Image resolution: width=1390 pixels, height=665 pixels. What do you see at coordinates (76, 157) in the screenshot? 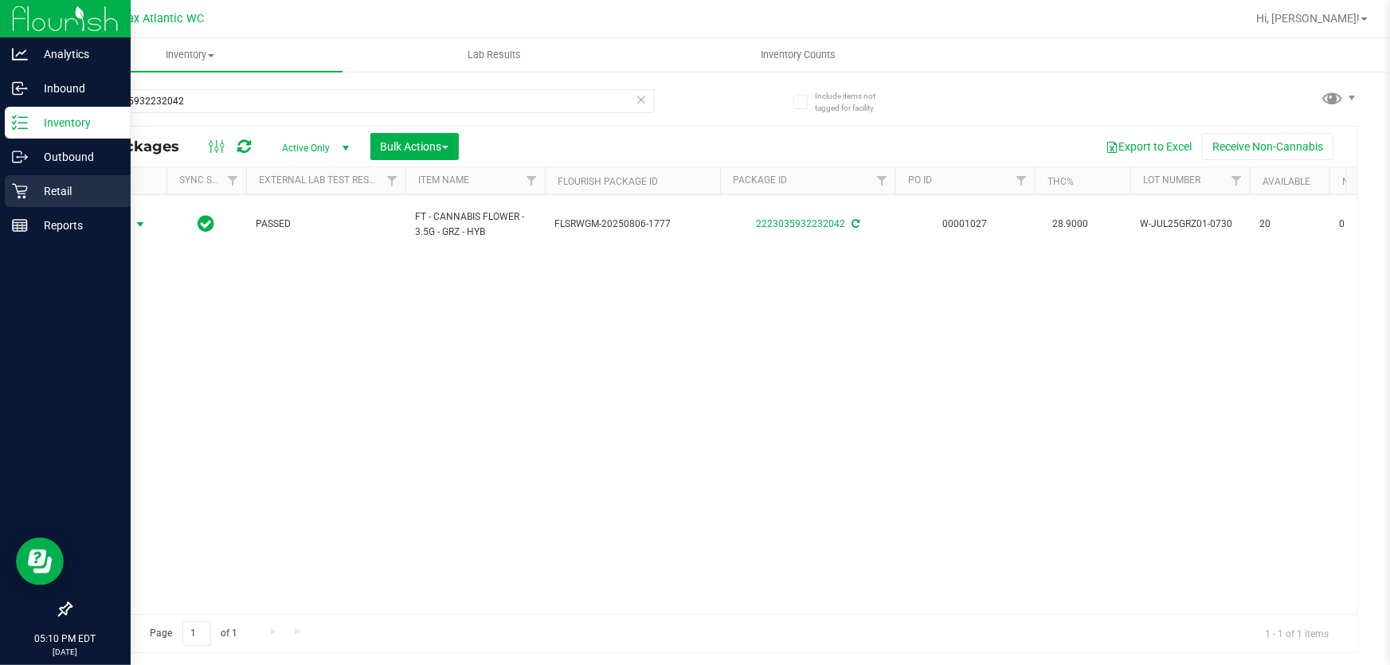
I see `p: Outbound` at bounding box center [76, 157].